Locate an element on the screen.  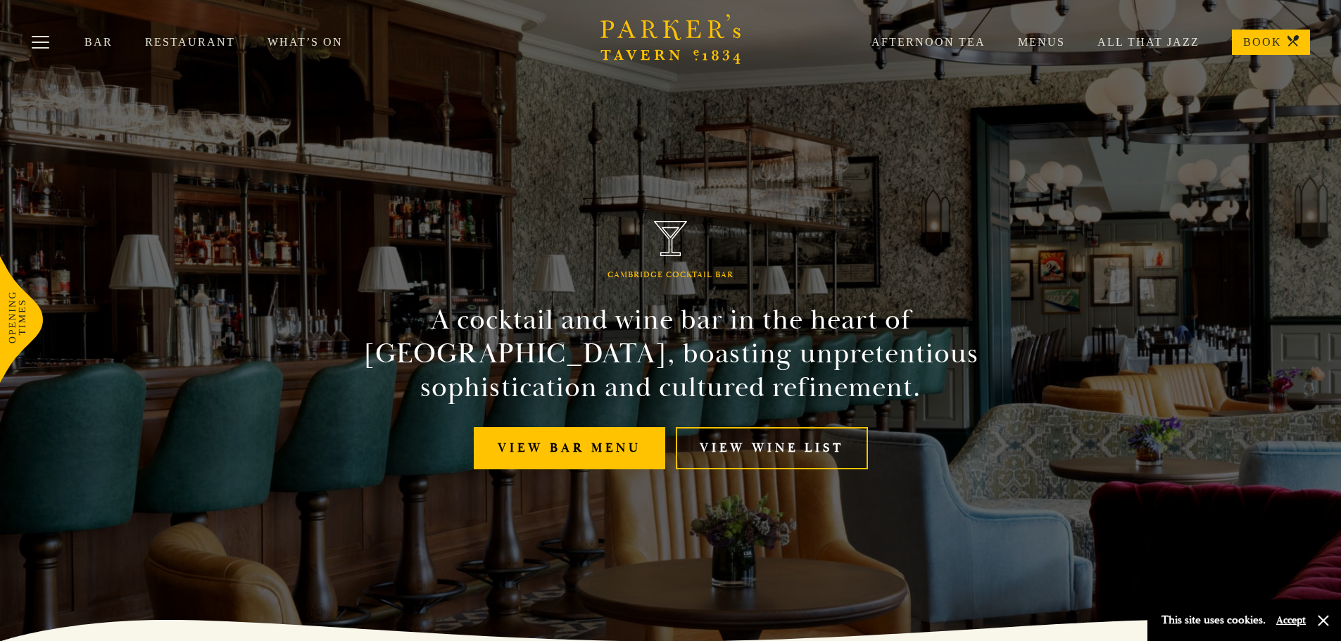
p: This site uses cookies. is located at coordinates (1214, 620).